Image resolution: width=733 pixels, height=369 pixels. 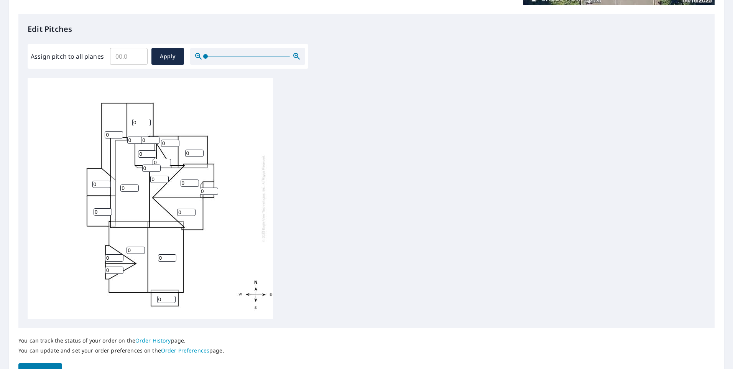 What do you see at coordinates (167, 56) in the screenshot?
I see `span: Apply` at bounding box center [167, 56].